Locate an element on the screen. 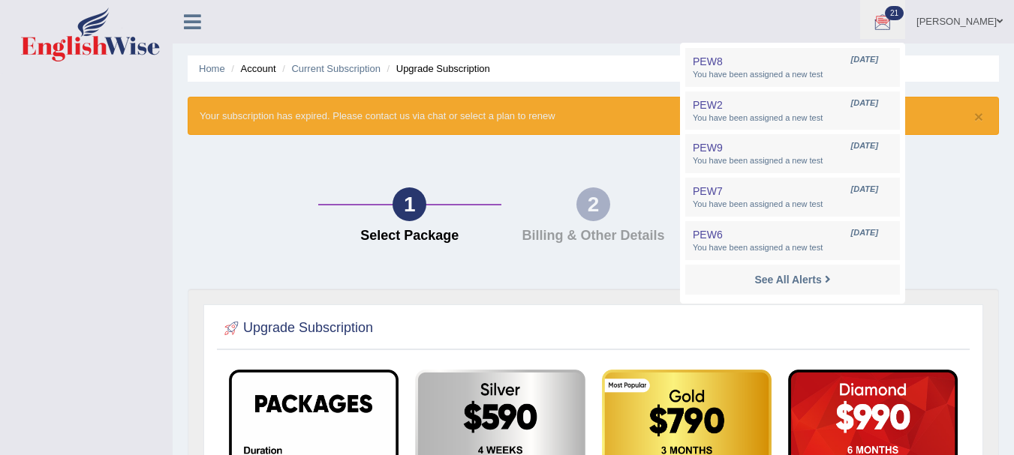 This screenshot has height=455, width=1014. li: Account is located at coordinates (251, 68).